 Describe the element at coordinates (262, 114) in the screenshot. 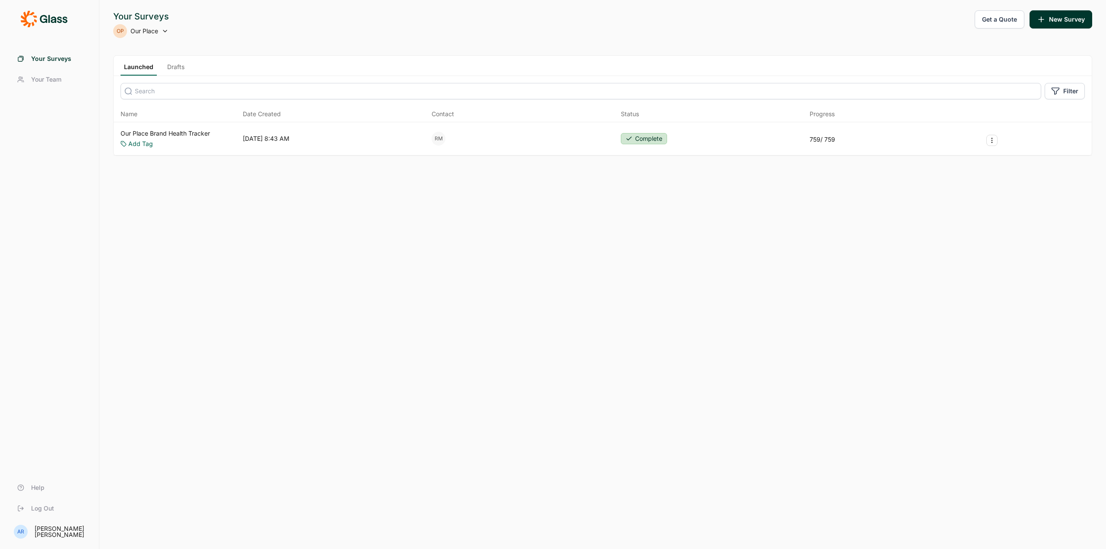

I see `span: Date Created` at that location.